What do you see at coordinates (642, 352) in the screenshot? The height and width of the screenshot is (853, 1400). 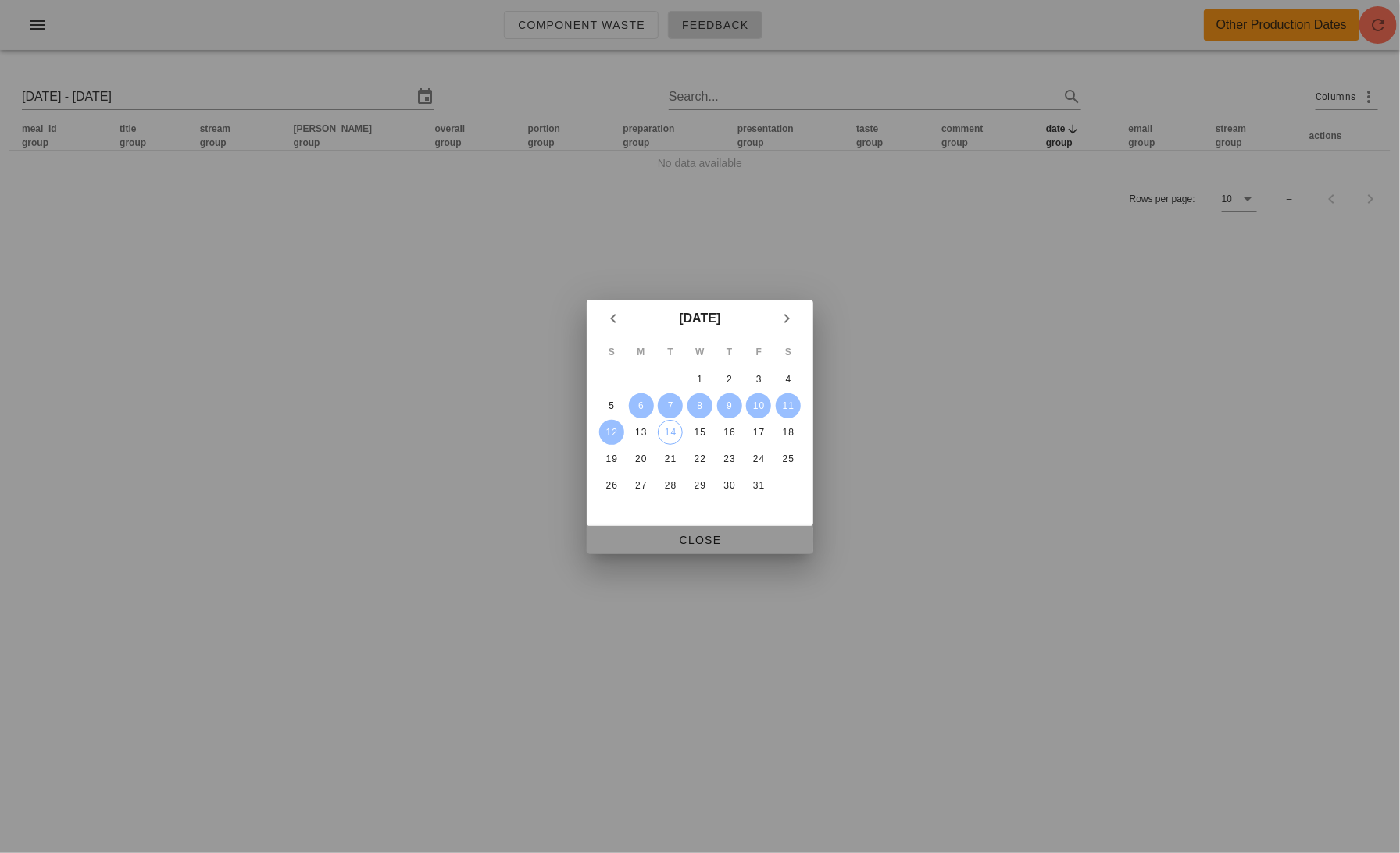 I see `th: M` at bounding box center [642, 352].